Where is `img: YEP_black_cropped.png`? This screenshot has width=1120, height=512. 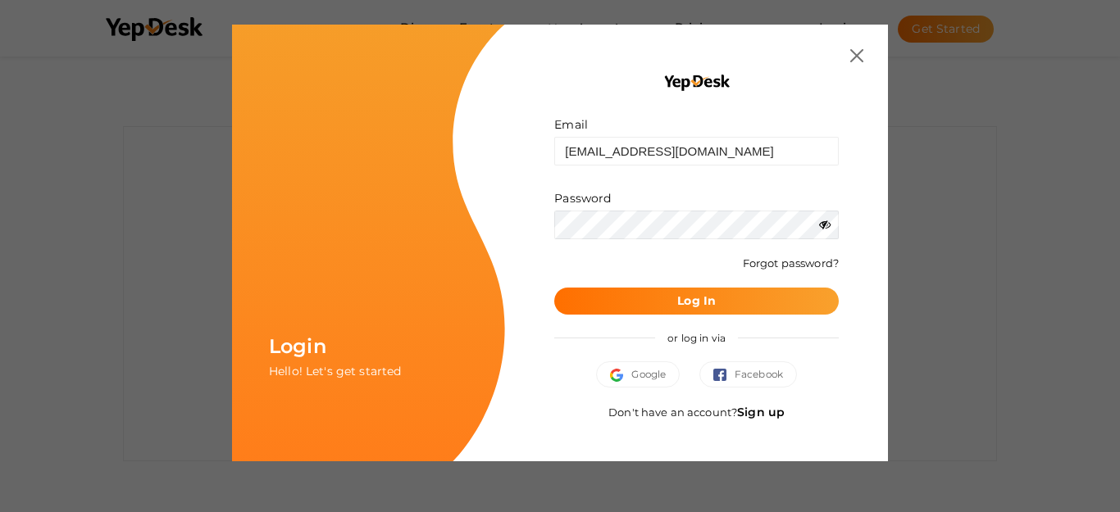
img: YEP_black_cropped.png is located at coordinates (696, 83).